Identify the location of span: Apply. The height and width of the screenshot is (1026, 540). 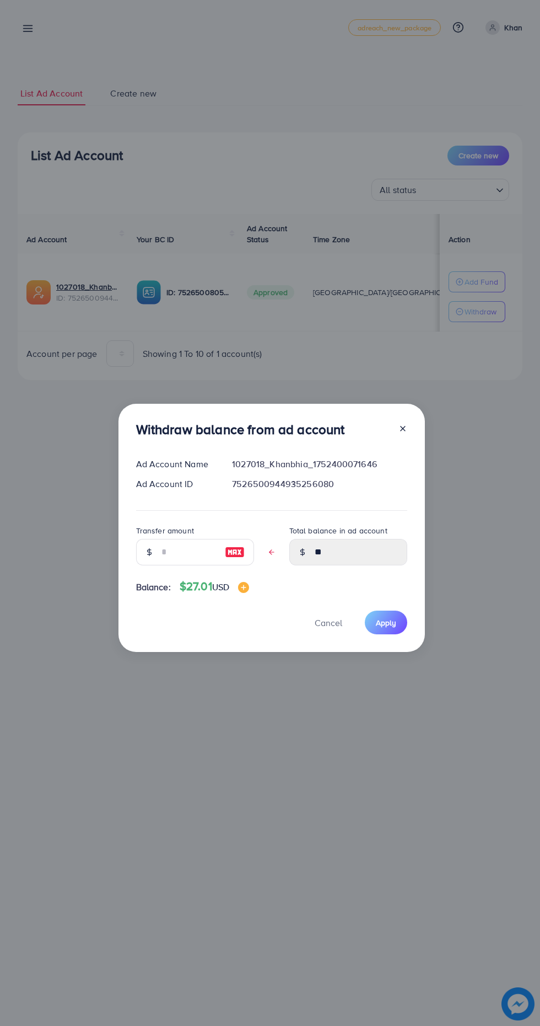
(386, 623).